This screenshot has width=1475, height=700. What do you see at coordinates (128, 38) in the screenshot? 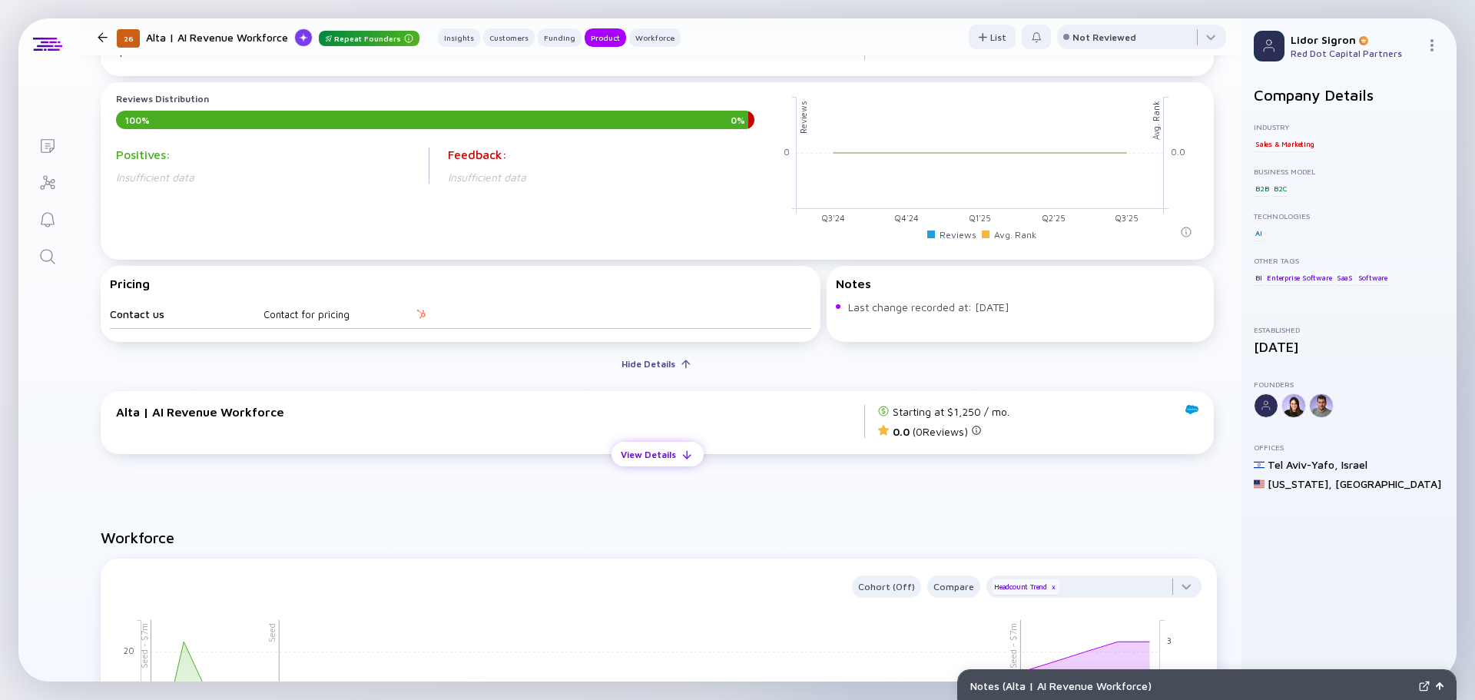
I see `div: 26` at bounding box center [128, 38].